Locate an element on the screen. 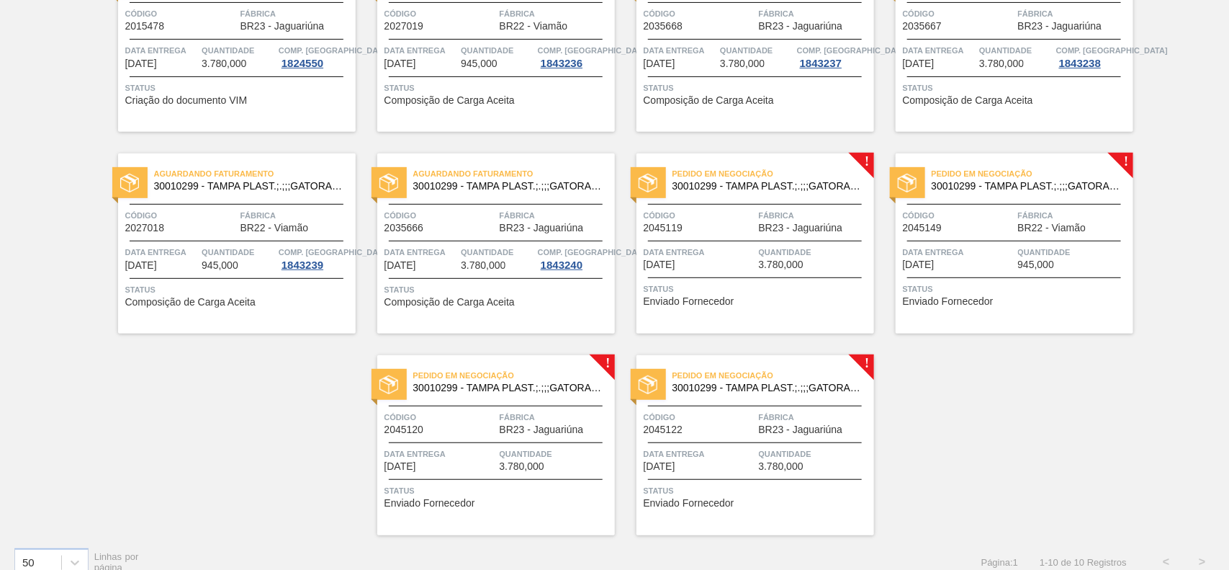  a: !statusPedido em Negociação30010299 - TAMPA PLAST.;.;;;GATORADE PET500;Código2045149FábricaBR22 -... is located at coordinates (1004, 243).